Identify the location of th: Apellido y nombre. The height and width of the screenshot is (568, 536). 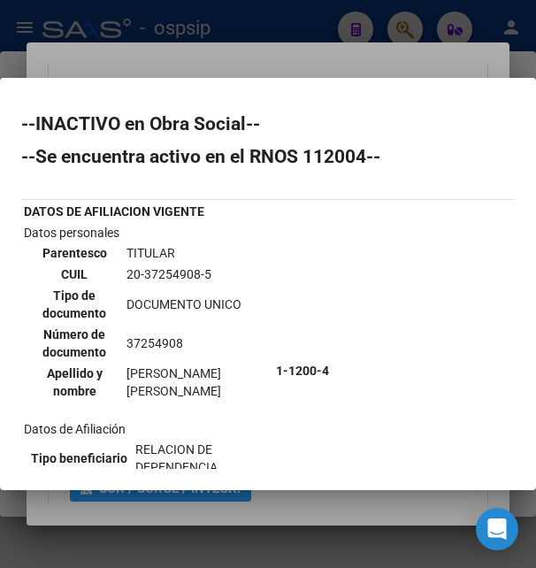
(74, 382).